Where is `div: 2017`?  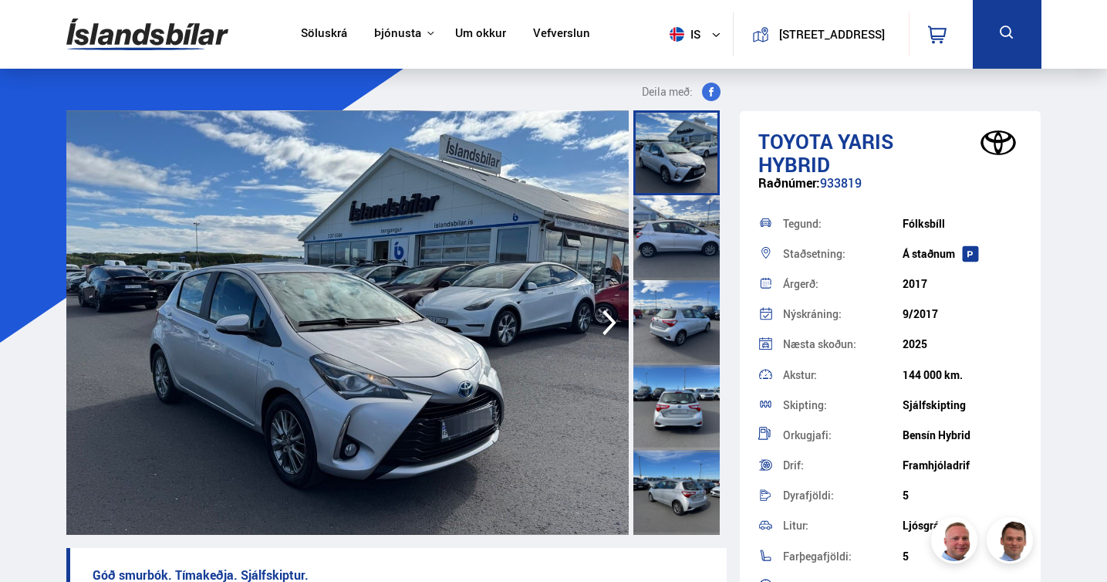 div: 2017 is located at coordinates (962, 284).